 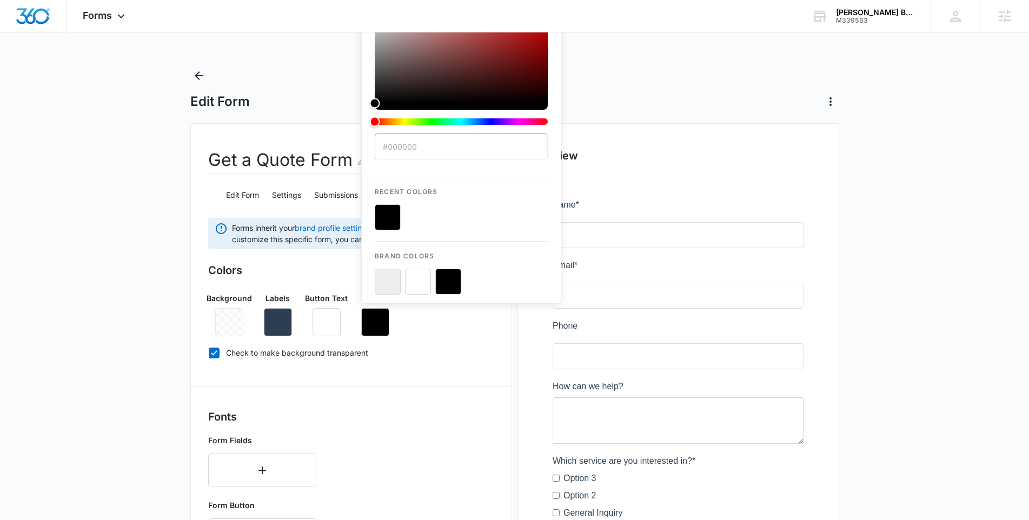 What do you see at coordinates (876, 12) in the screenshot?
I see `div: account name` at bounding box center [876, 12].